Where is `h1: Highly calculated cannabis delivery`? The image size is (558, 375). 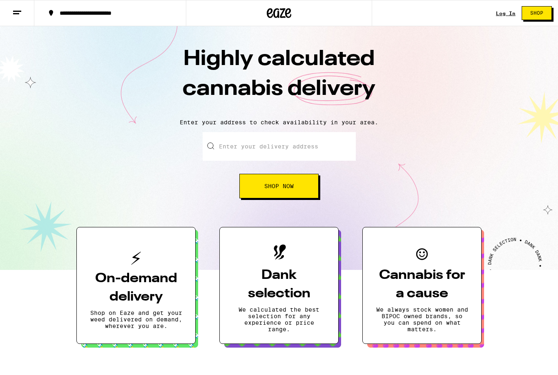
h1: Highly calculated cannabis delivery is located at coordinates (279, 78).